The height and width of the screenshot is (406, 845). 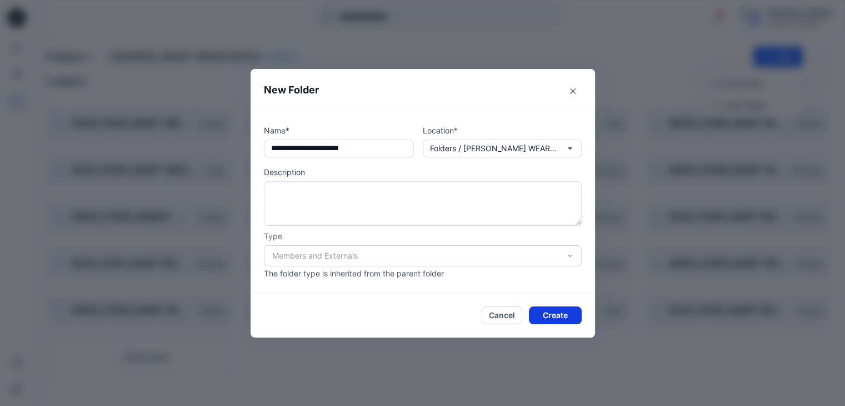 I want to click on button: Cancel, so click(x=502, y=315).